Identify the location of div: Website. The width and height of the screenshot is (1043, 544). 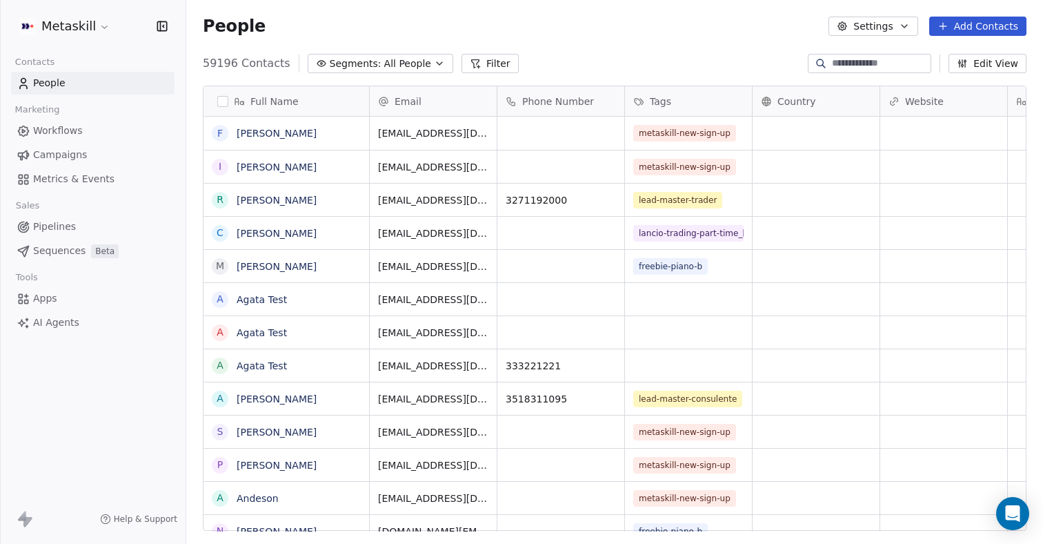
(944, 101).